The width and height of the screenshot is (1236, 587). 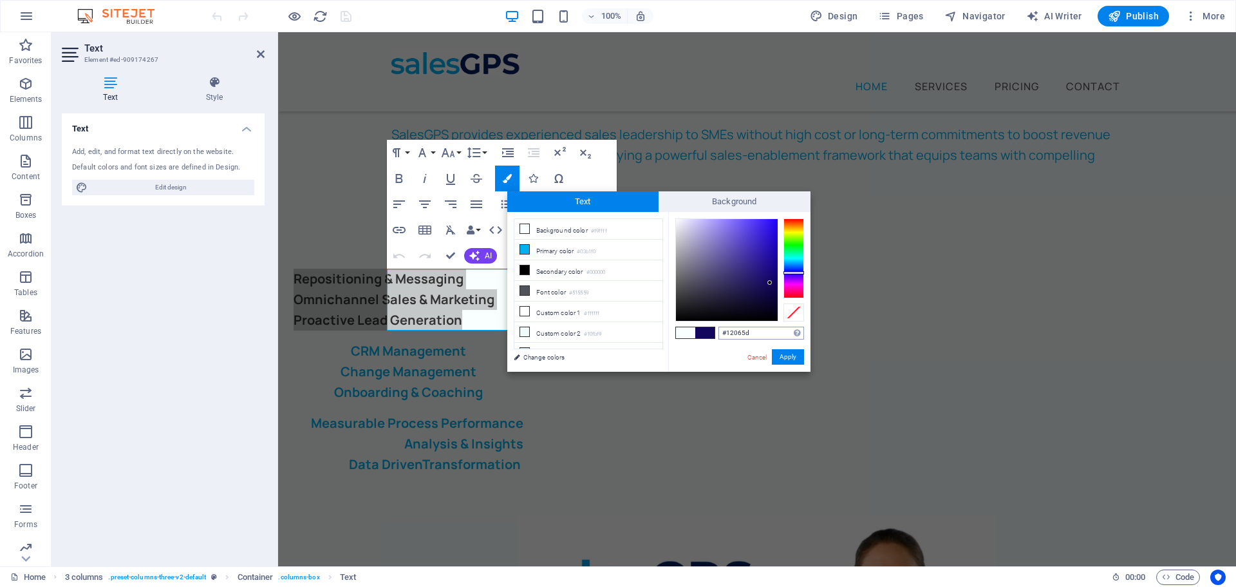 I want to click on a: Click to cancel selection. Double-click to open Pages, so click(x=28, y=577).